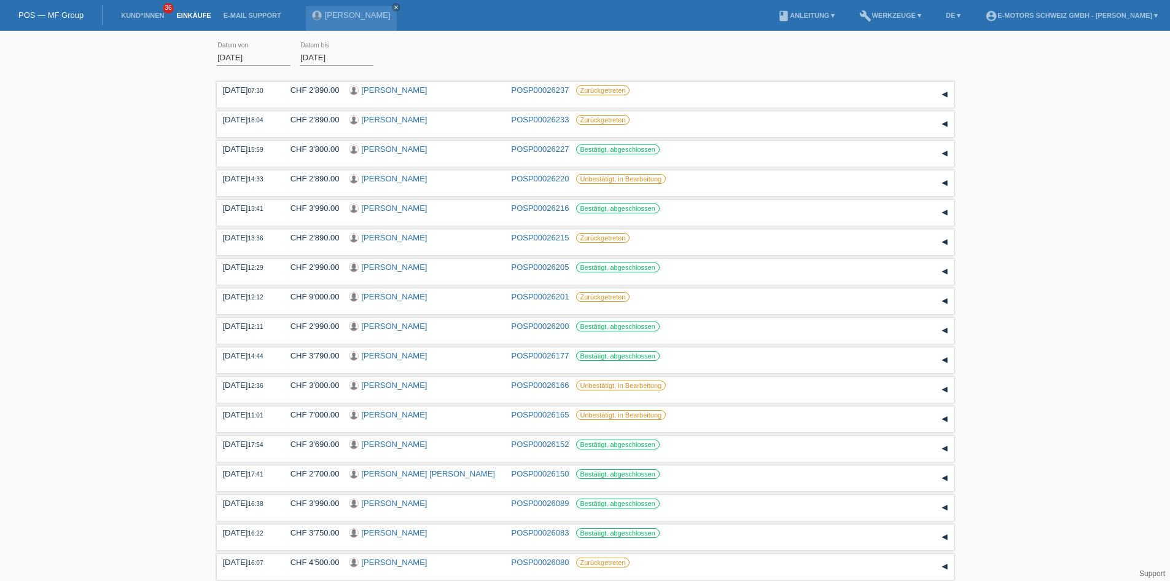  What do you see at coordinates (890, 15) in the screenshot?
I see `a: buildWerkzeuge ▾` at bounding box center [890, 15].